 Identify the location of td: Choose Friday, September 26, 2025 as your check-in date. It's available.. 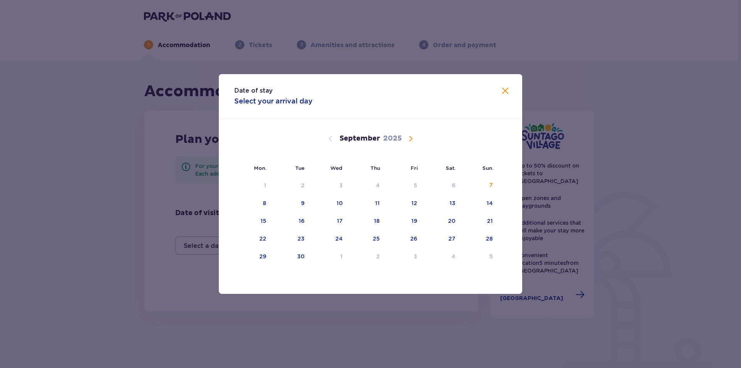
(404, 239).